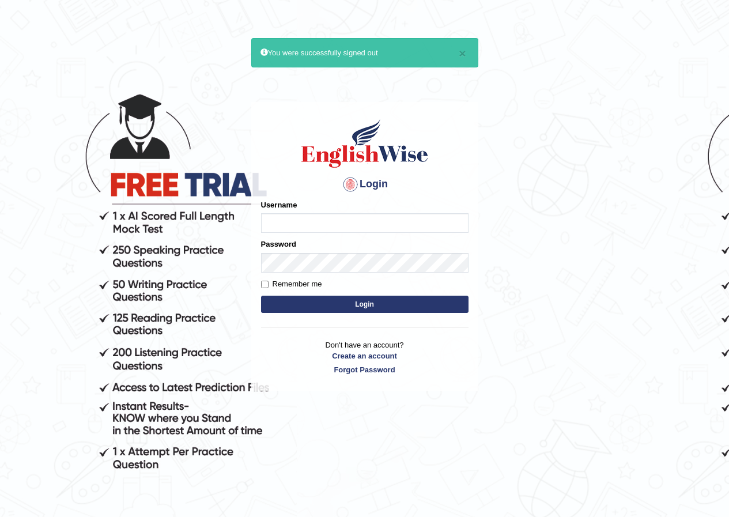 The width and height of the screenshot is (729, 517). Describe the element at coordinates (365, 52) in the screenshot. I see `div: You were successfully signed out` at that location.